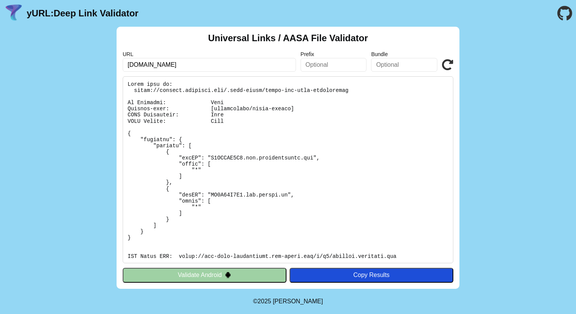 This screenshot has width=576, height=314. What do you see at coordinates (82, 13) in the screenshot?
I see `a: yURL:Deep Link Validator` at bounding box center [82, 13].